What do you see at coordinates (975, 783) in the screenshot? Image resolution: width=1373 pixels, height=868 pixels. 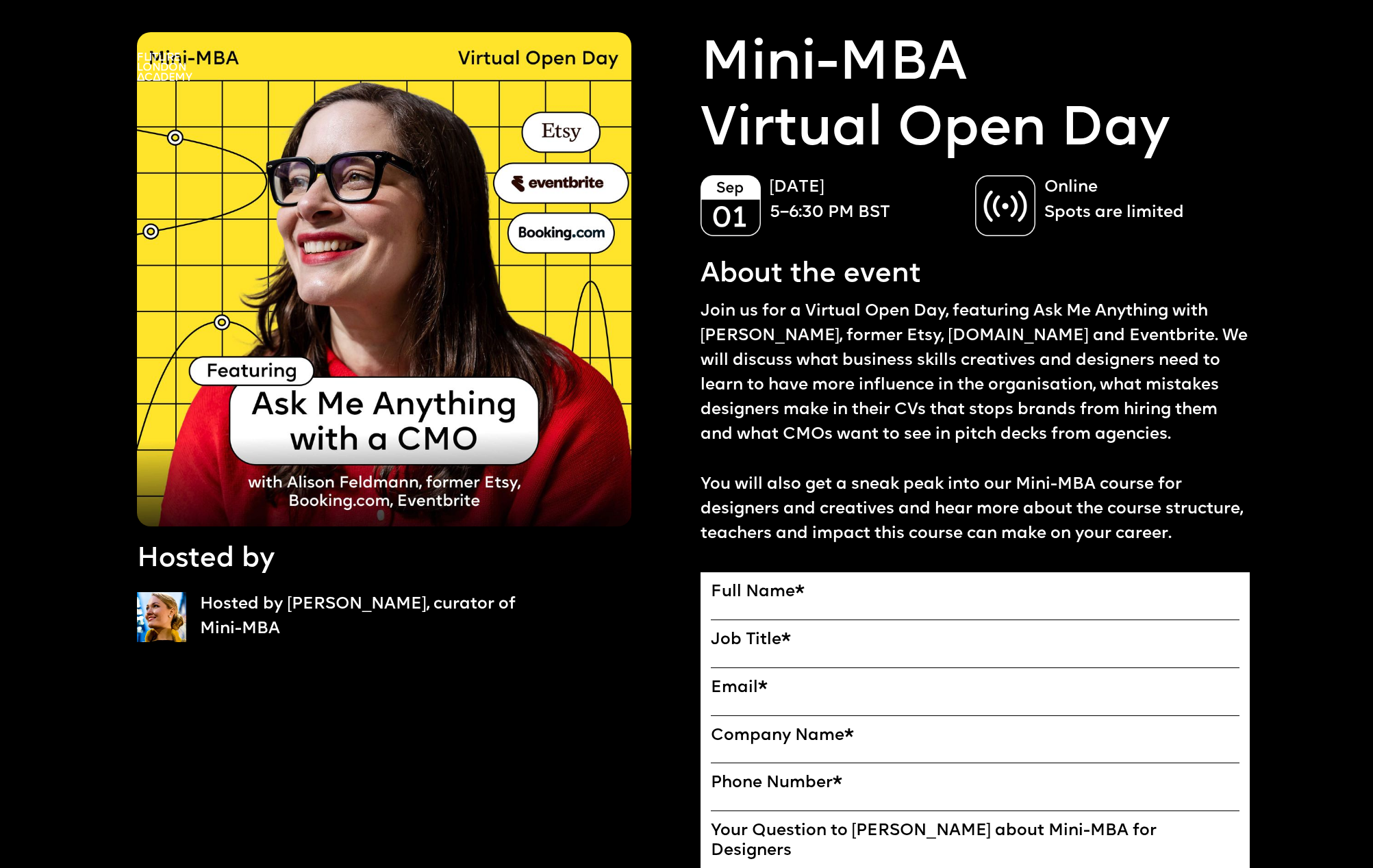 I see `label: Phone Number` at bounding box center [975, 783].